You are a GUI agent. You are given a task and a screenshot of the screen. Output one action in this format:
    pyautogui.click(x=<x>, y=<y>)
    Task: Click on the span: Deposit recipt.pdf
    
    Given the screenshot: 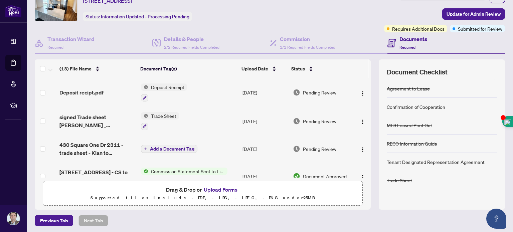 What is the action you would take?
    pyautogui.click(x=81, y=93)
    